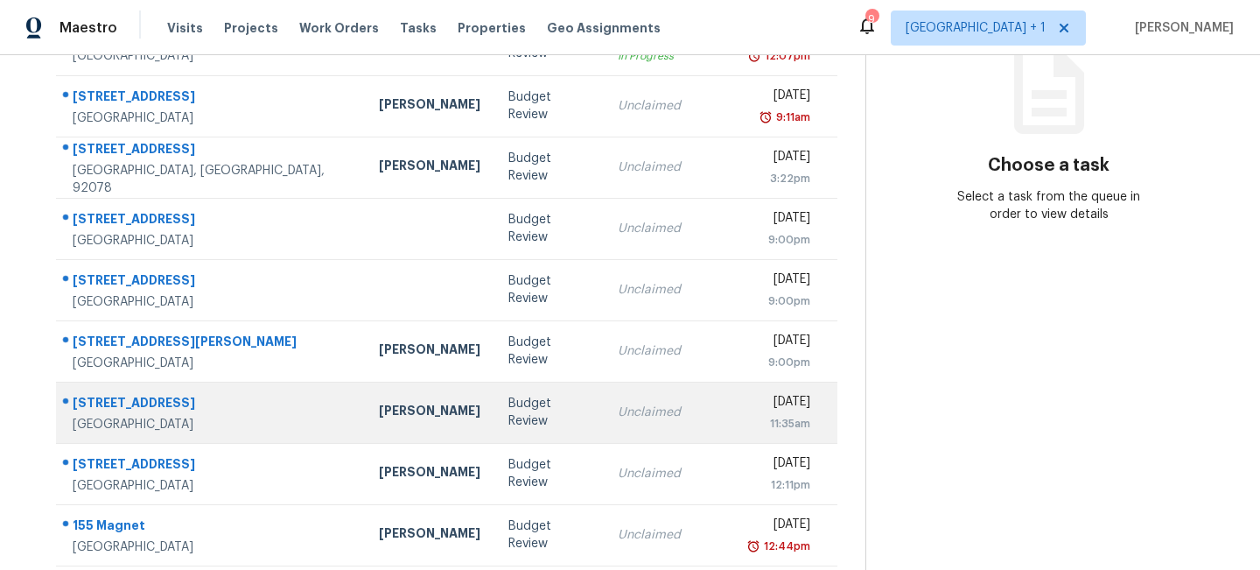  What do you see at coordinates (786, 56) in the screenshot?
I see `div: 12:07pm` at bounding box center [786, 56].